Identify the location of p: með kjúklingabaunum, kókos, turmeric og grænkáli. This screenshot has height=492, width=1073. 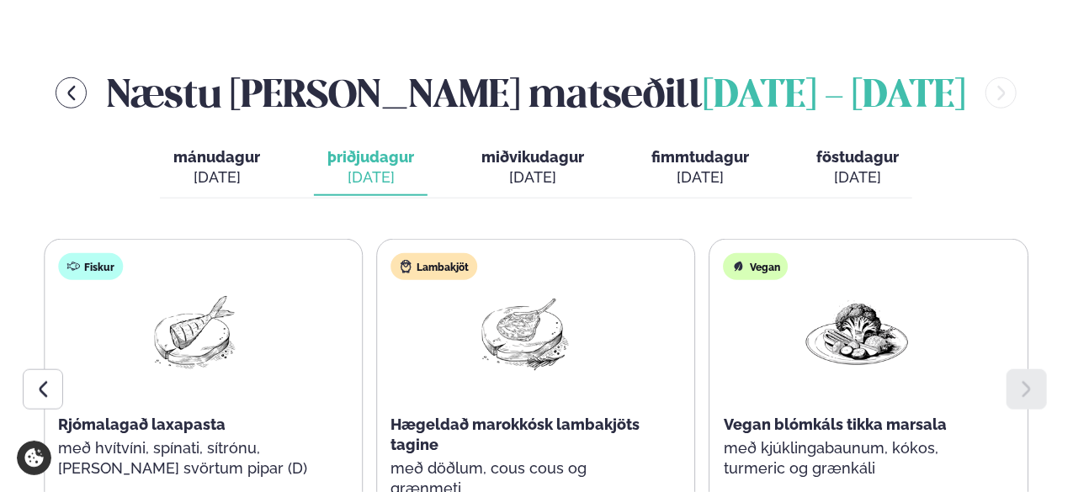
(858, 459).